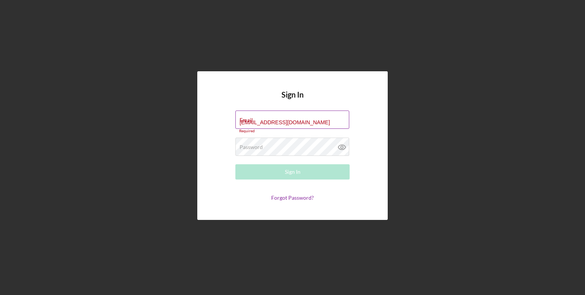  What do you see at coordinates (293, 197) in the screenshot?
I see `a: Forgot Password?` at bounding box center [293, 197].